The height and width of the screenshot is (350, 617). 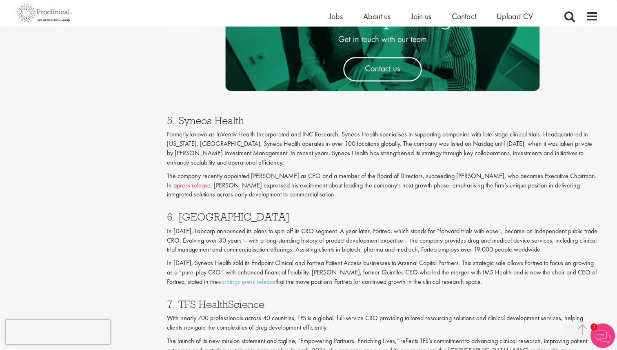 What do you see at coordinates (336, 16) in the screenshot?
I see `span: Jobs` at bounding box center [336, 16].